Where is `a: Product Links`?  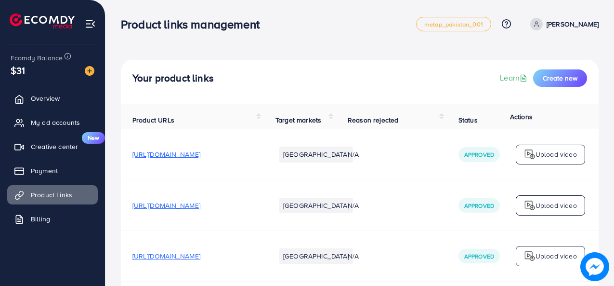
a: Product Links is located at coordinates (52, 195).